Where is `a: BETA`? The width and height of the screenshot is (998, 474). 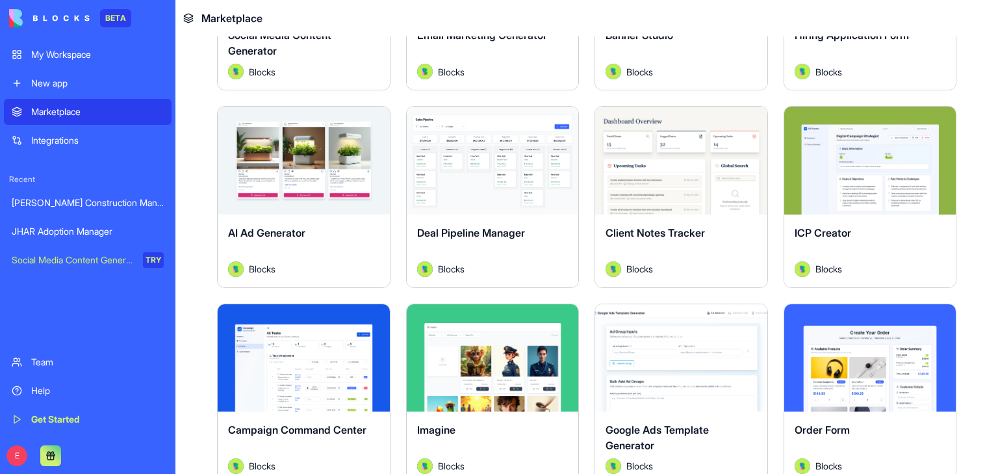
a: BETA is located at coordinates (70, 18).